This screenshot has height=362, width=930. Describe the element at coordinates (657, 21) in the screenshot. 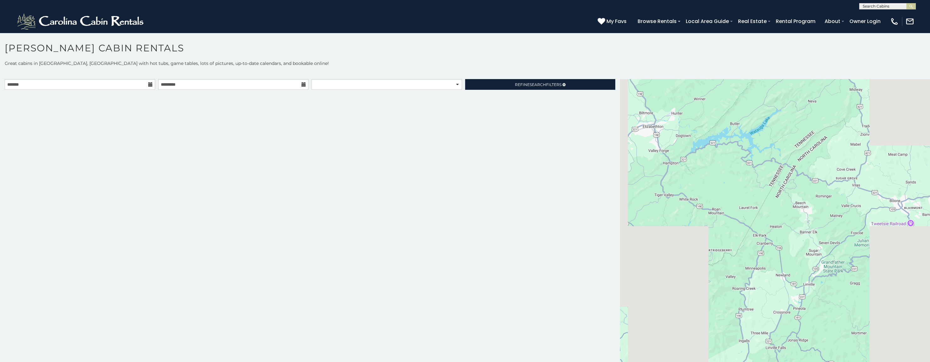

I see `a: Browse Rentals` at that location.